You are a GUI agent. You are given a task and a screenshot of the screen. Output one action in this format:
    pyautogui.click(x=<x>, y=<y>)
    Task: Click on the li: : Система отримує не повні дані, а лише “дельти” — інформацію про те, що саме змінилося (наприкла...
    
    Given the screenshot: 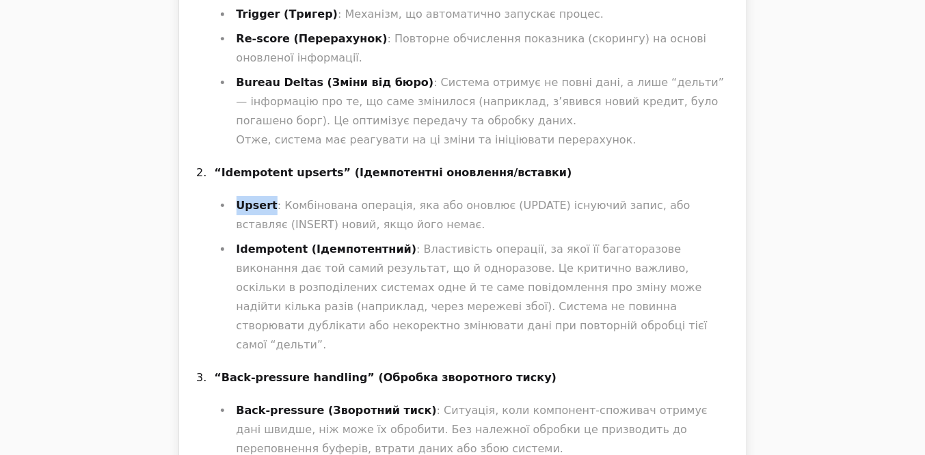 What is the action you would take?
    pyautogui.click(x=483, y=111)
    